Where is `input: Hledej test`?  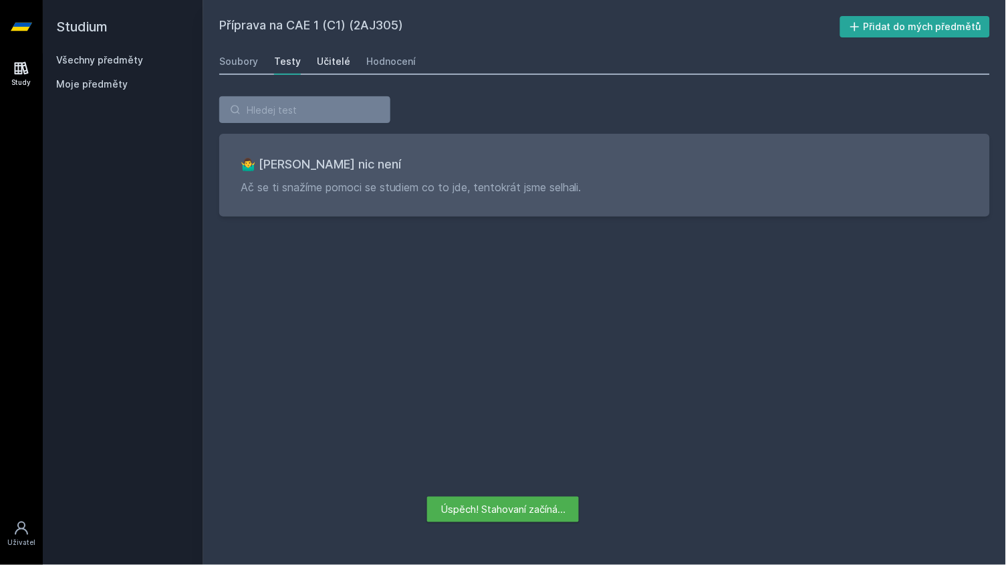 input: Hledej test is located at coordinates (305, 110).